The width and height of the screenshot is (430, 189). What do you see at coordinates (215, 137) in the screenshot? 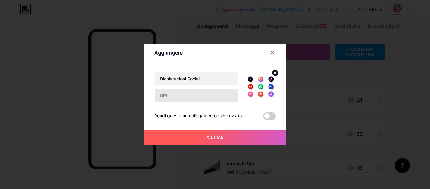
I see `button: Salva` at bounding box center [215, 137].